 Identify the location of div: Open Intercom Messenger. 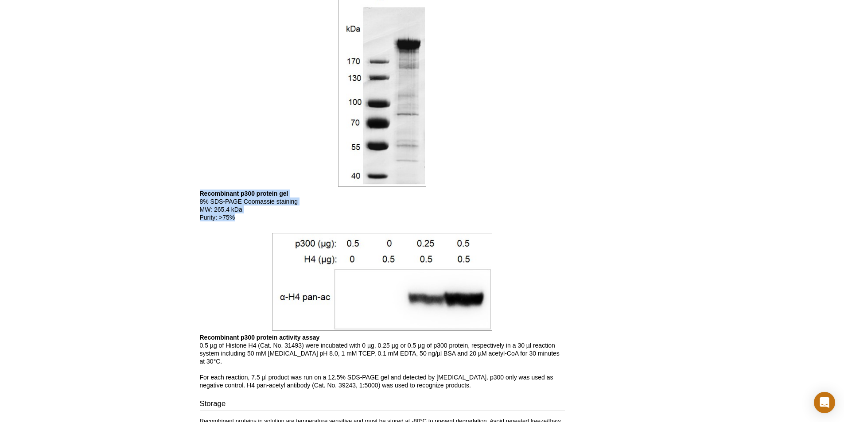
(825, 403).